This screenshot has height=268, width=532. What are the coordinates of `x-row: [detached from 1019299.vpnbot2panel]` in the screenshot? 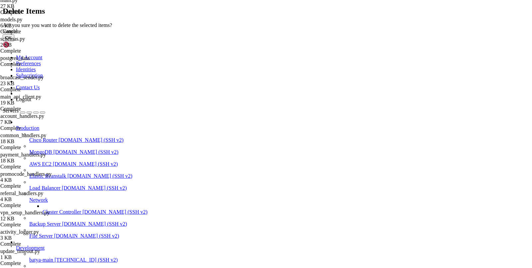 It's located at (224, 28).